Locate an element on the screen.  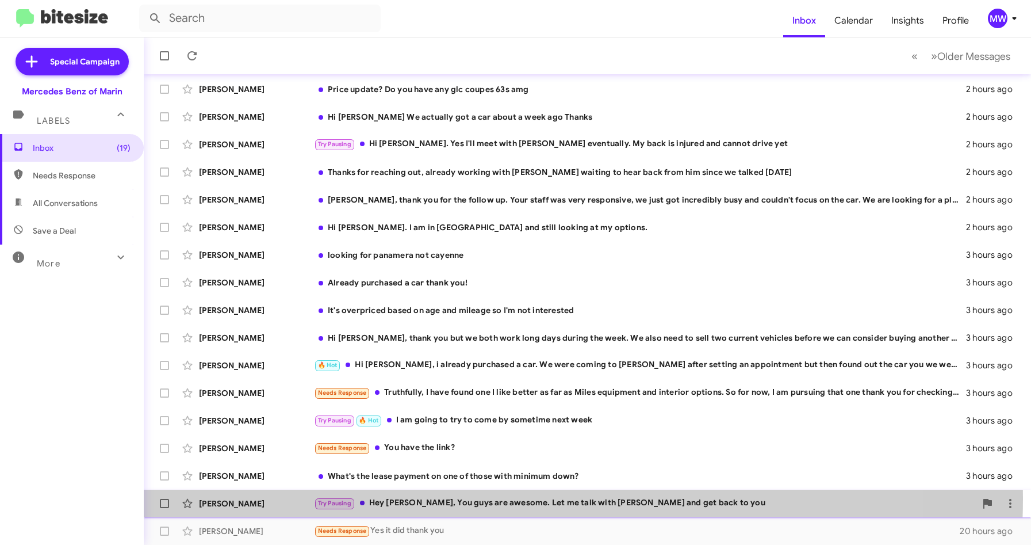
span: Save a Deal is located at coordinates (54, 231).